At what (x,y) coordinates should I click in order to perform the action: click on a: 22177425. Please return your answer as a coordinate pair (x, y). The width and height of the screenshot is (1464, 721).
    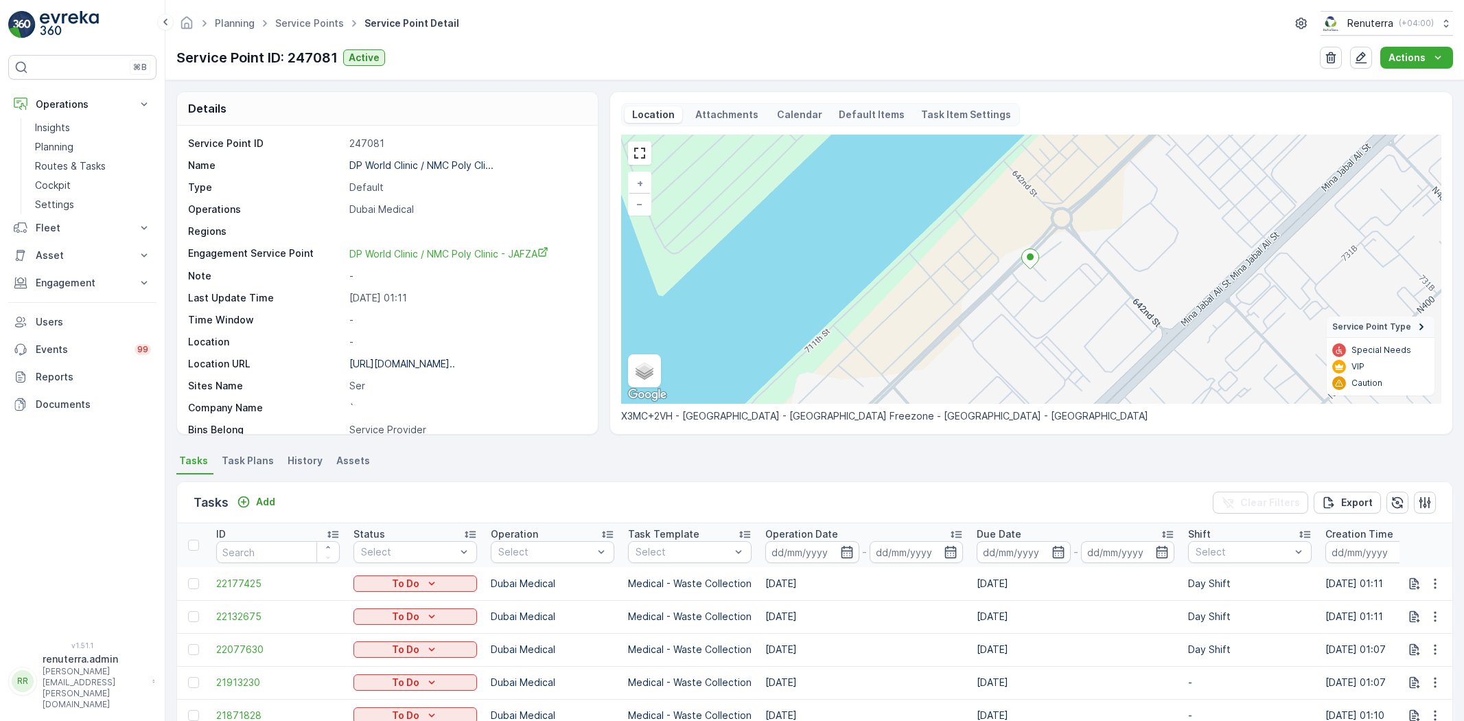
    Looking at the image, I should click on (278, 583).